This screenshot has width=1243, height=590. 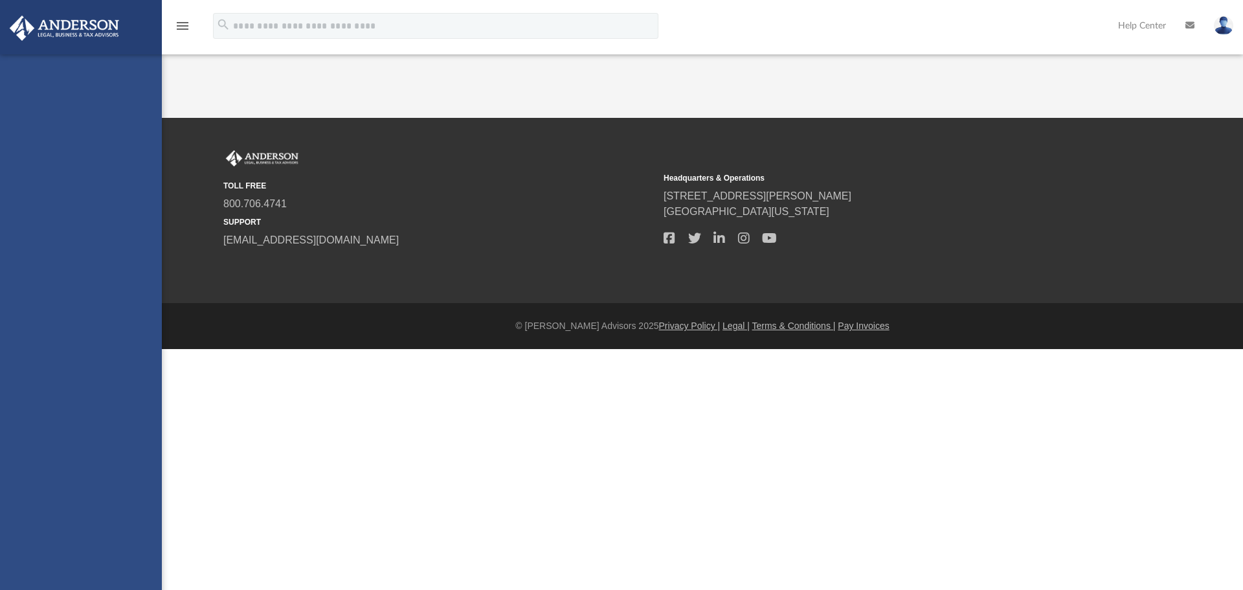 I want to click on a: Privacy Policy |, so click(x=690, y=326).